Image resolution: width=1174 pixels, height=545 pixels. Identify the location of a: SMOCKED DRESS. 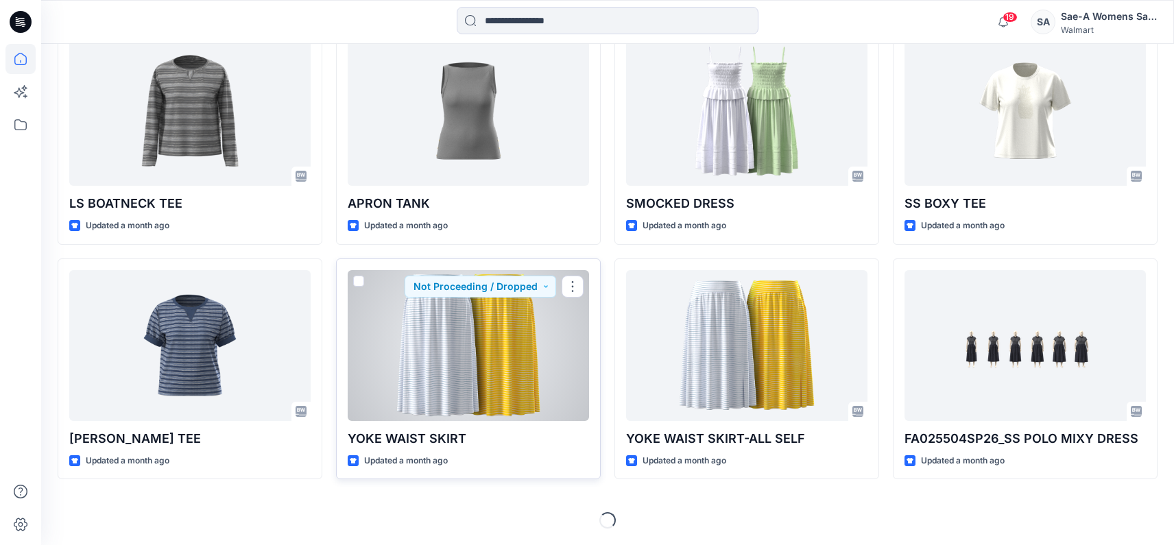
(747, 110).